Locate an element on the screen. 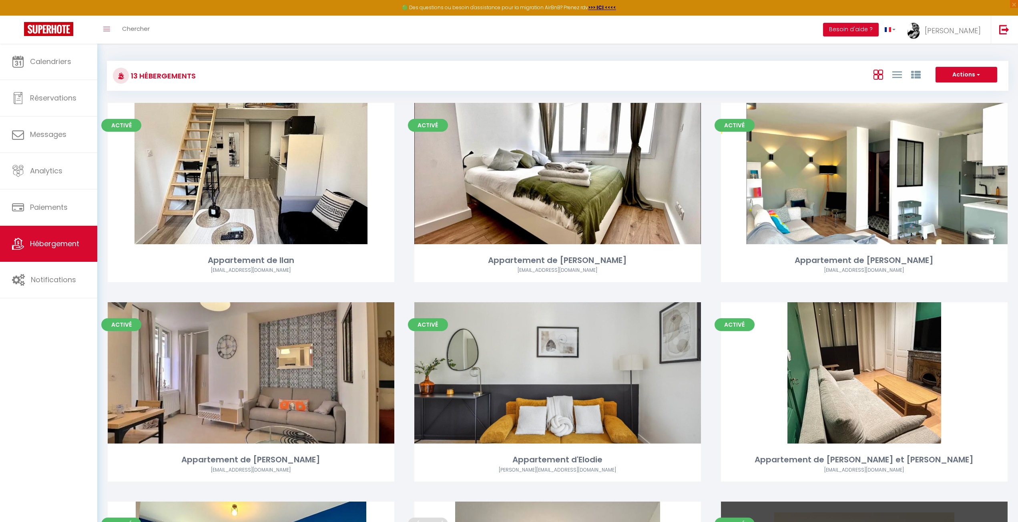  img: logout is located at coordinates (1004, 29).